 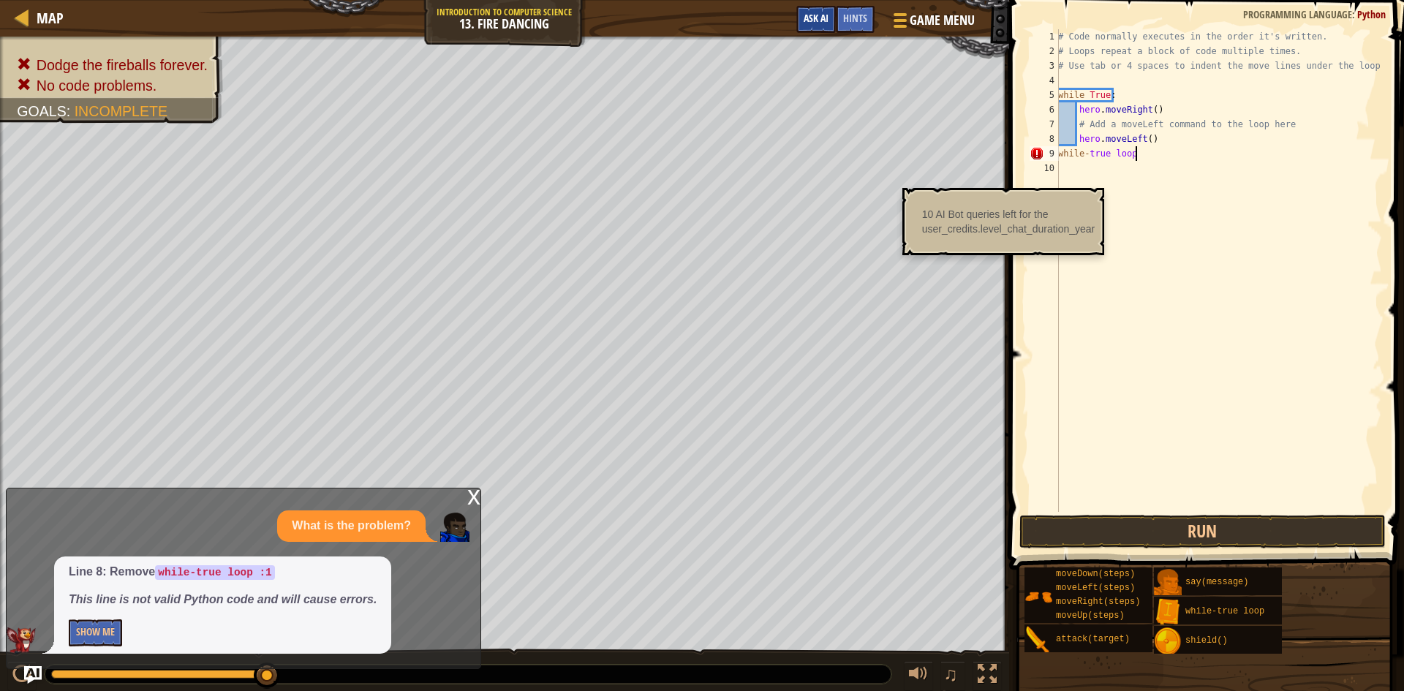 I want to click on button: Adjust volume, so click(x=918, y=676).